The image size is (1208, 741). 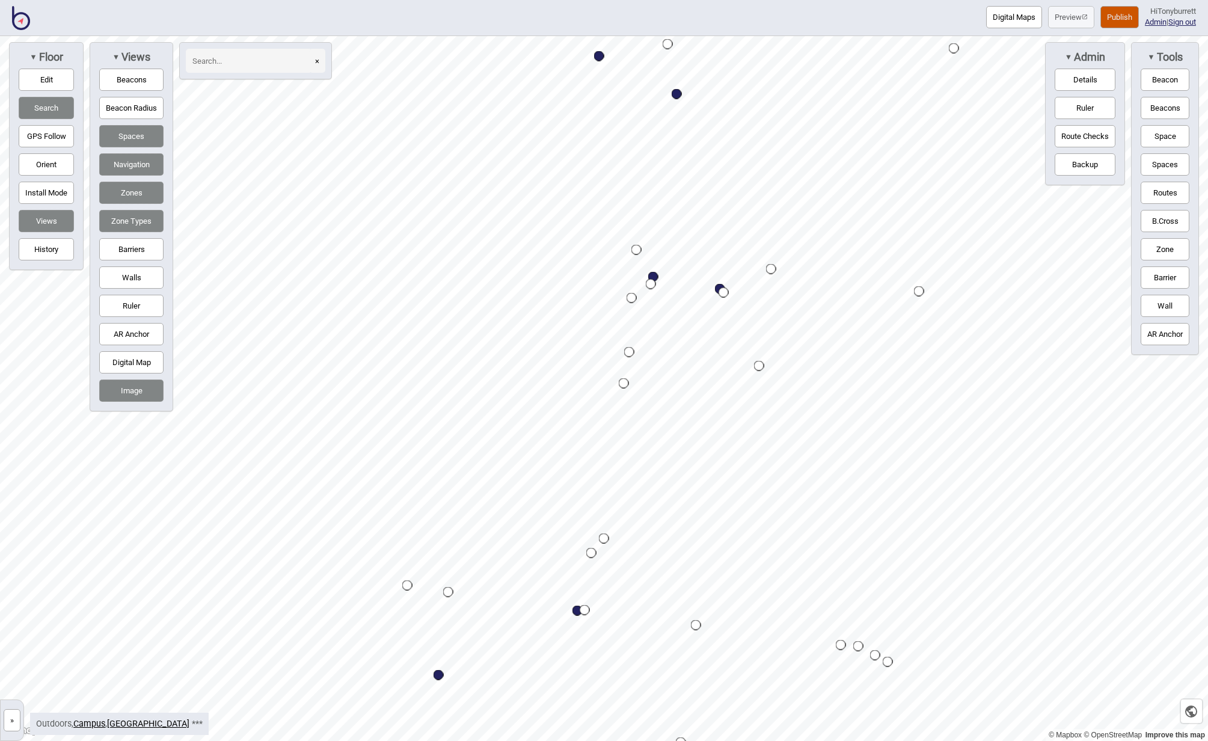 I want to click on button: Zone, so click(x=1165, y=249).